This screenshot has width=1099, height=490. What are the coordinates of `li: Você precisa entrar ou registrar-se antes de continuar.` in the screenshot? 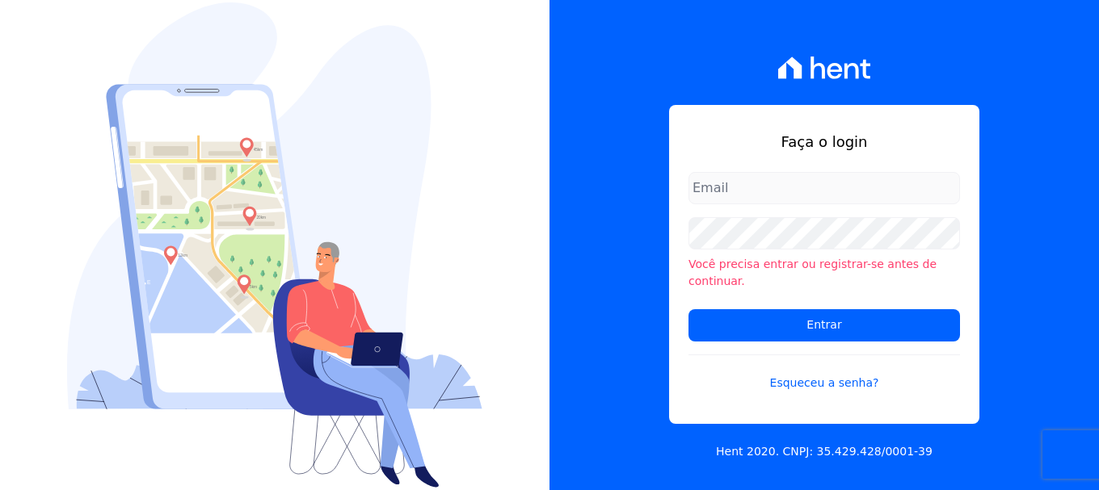 It's located at (824, 273).